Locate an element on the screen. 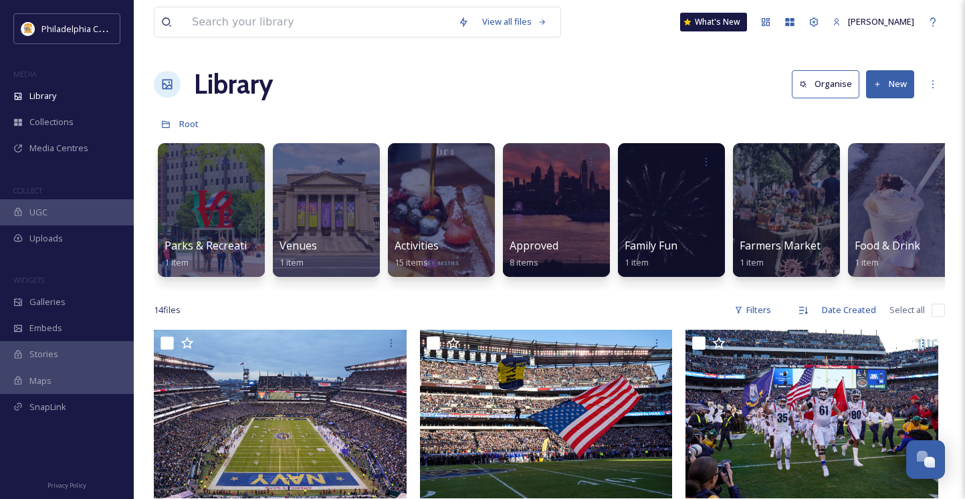 Image resolution: width=965 pixels, height=499 pixels. span: 8 items is located at coordinates (524, 262).